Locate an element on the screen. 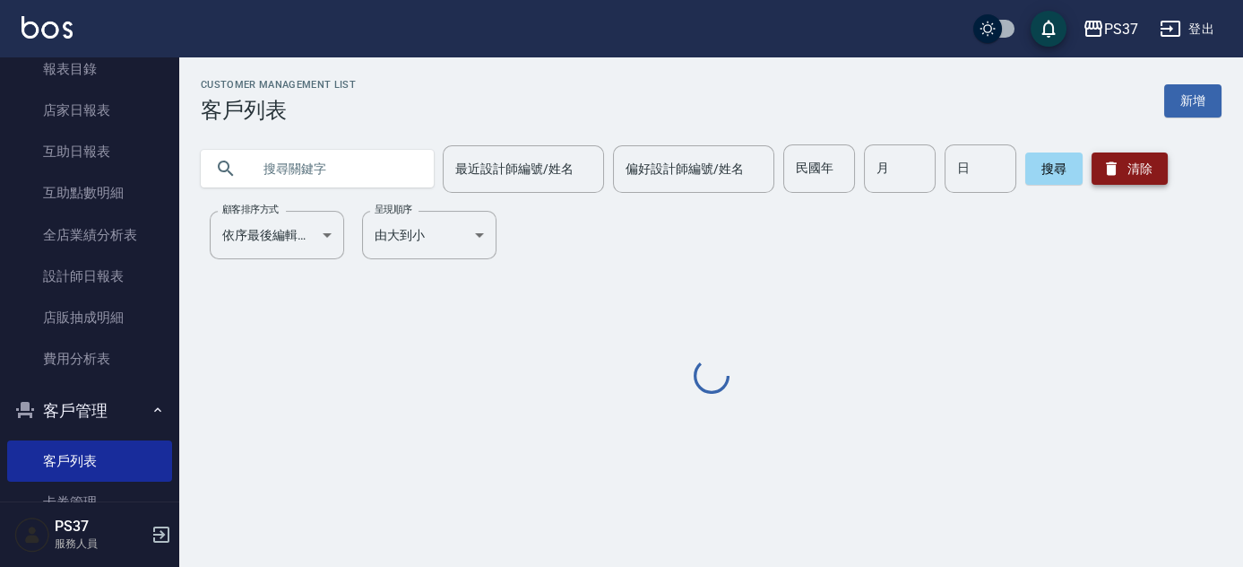 The height and width of the screenshot is (567, 1243). a: 新增 is located at coordinates (1193, 100).